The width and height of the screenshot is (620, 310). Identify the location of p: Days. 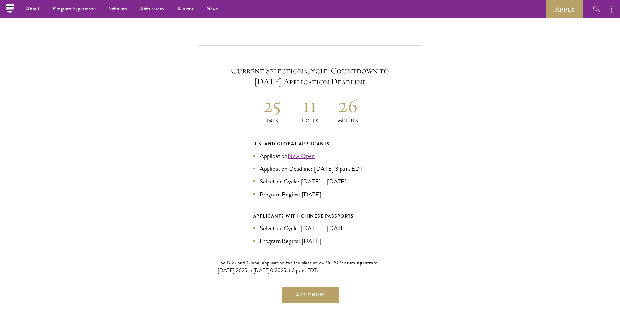
(272, 121).